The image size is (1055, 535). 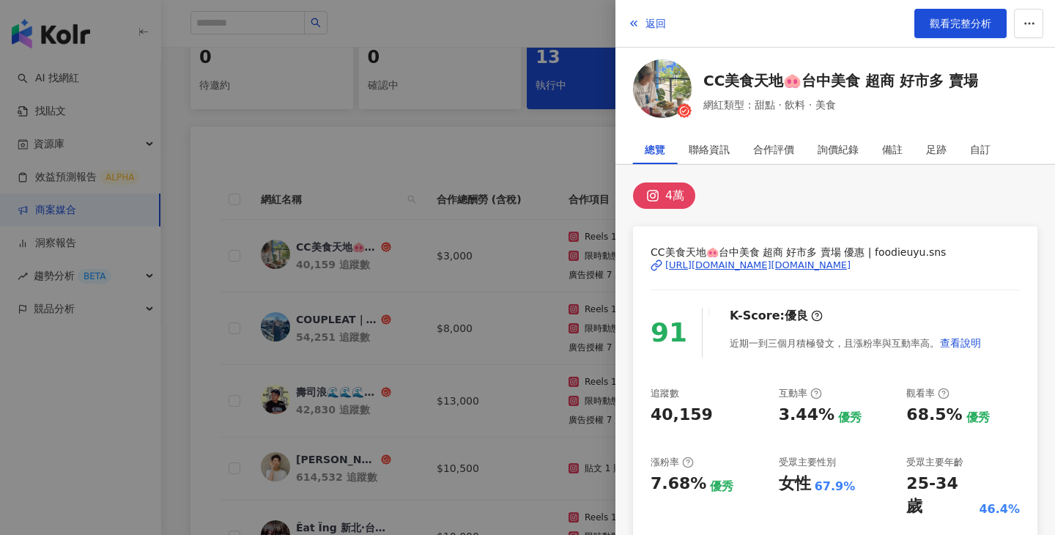 What do you see at coordinates (662, 91) in the screenshot?
I see `a: KOL Avatar` at bounding box center [662, 91].